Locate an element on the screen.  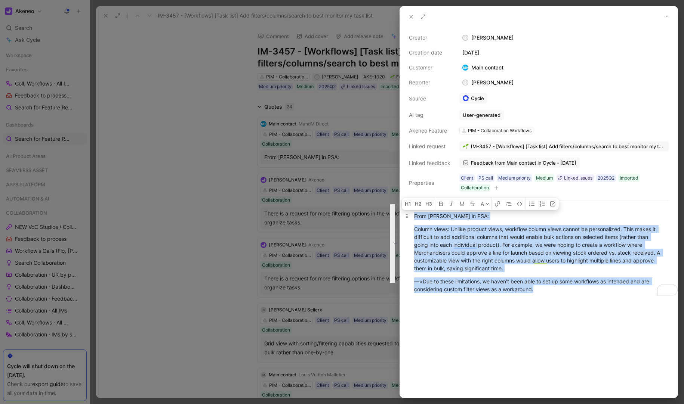
button: 🌱IM-3457 - [Workflows] [Task list] Add filters/columns/search to best monitor my task list is located at coordinates (564, 146).